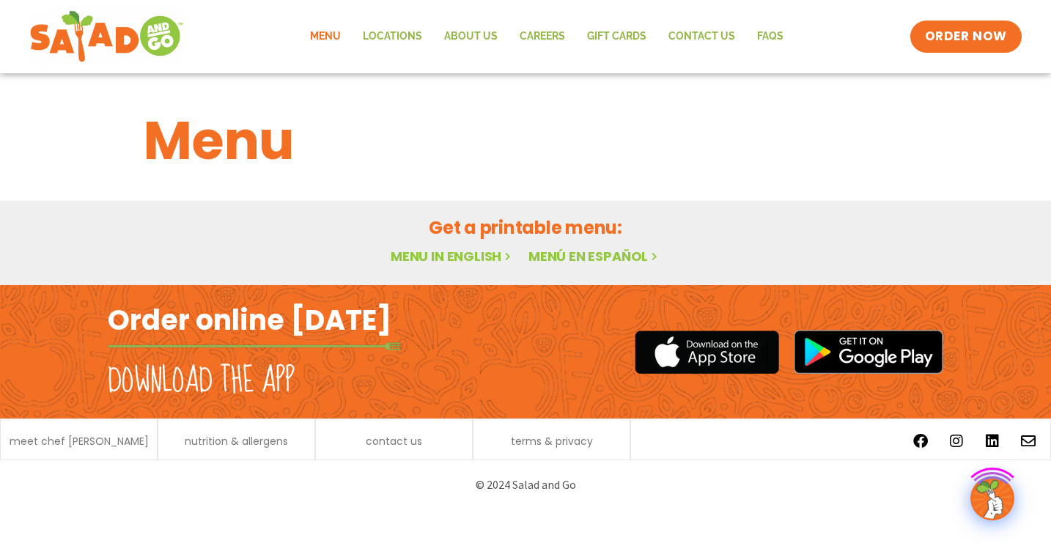 Image resolution: width=1051 pixels, height=557 pixels. Describe the element at coordinates (236, 441) in the screenshot. I see `span: nutrition & allergens` at that location.